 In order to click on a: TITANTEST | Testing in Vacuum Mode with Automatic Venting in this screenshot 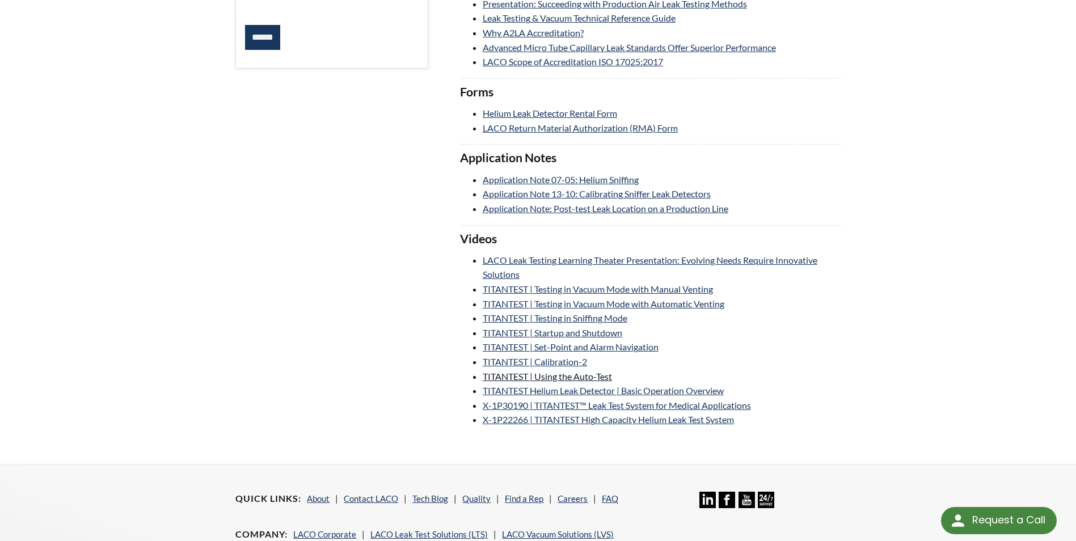, I will do `click(603, 303)`.